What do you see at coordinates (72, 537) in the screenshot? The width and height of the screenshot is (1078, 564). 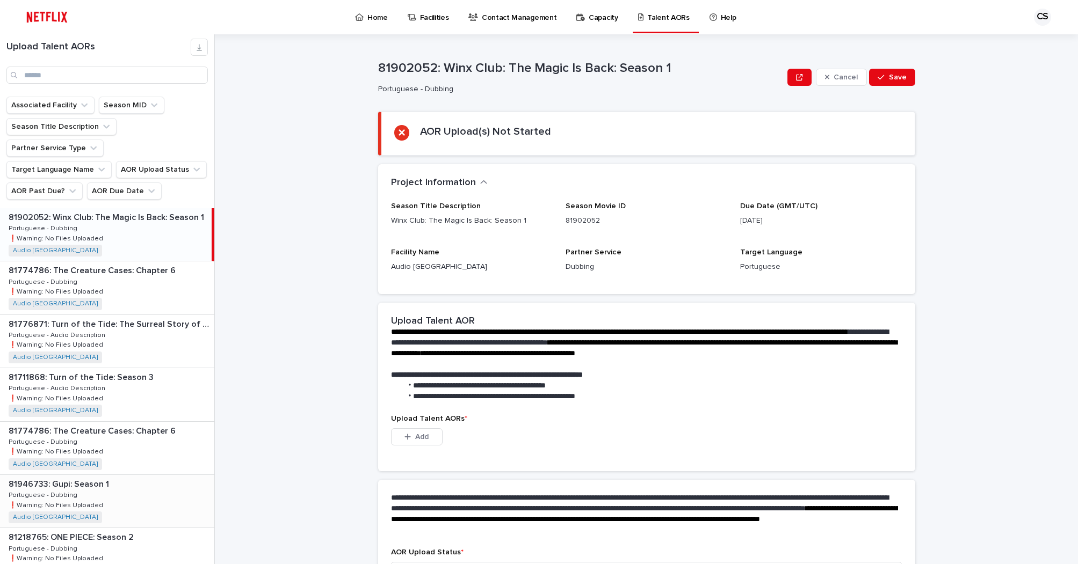 I see `p: 81218765: ONE PIECE: Season 2` at bounding box center [72, 537].